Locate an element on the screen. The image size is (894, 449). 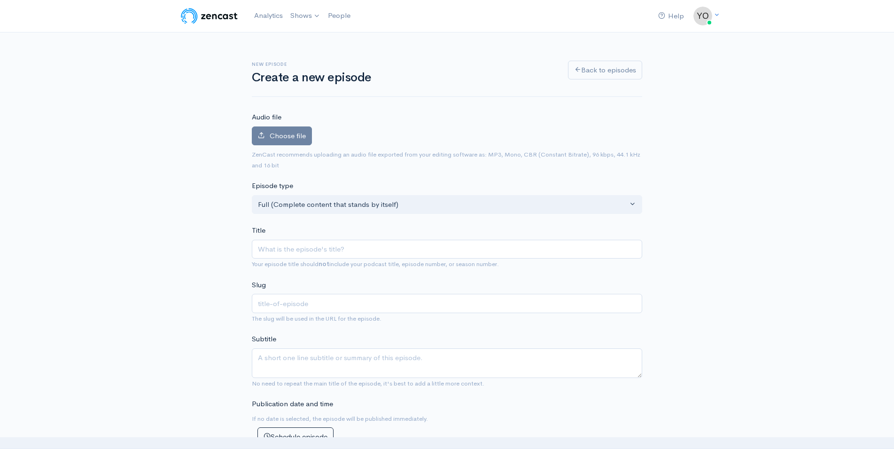
small: Your episode title should include your podcast title, episode number, or season number. is located at coordinates (376, 264).